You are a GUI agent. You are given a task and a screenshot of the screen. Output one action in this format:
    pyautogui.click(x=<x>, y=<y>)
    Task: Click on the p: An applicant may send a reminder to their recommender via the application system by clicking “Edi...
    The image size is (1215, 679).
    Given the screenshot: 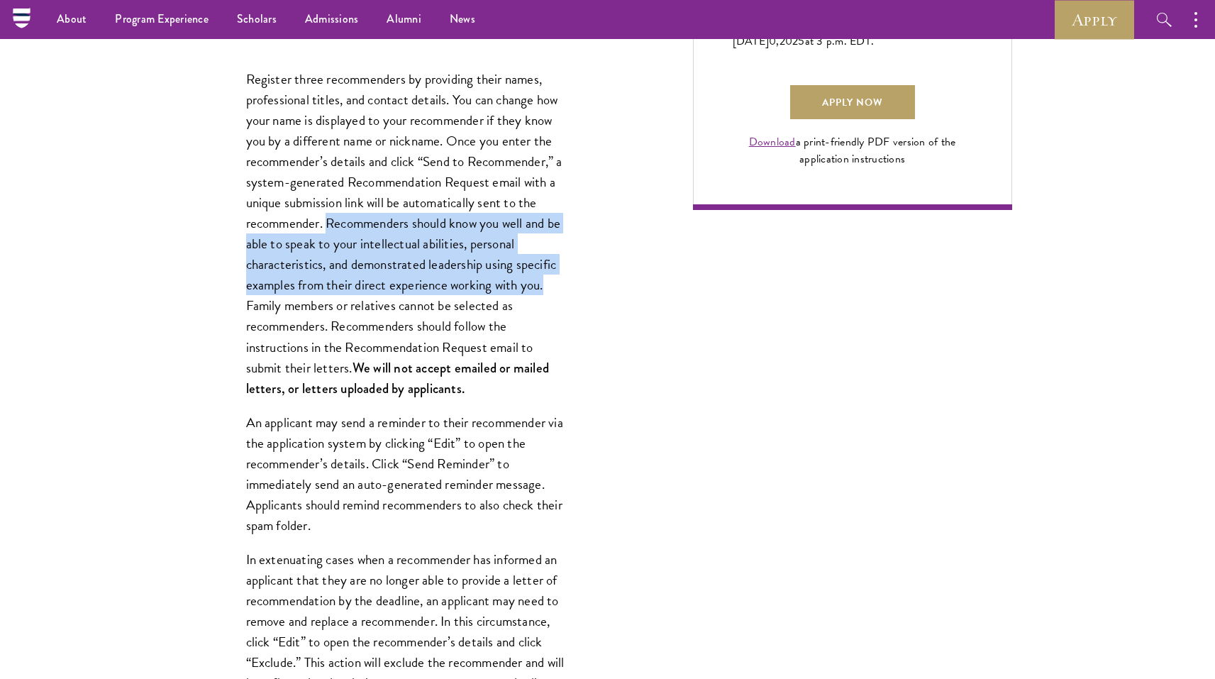 What is the action you would take?
    pyautogui.click(x=406, y=474)
    